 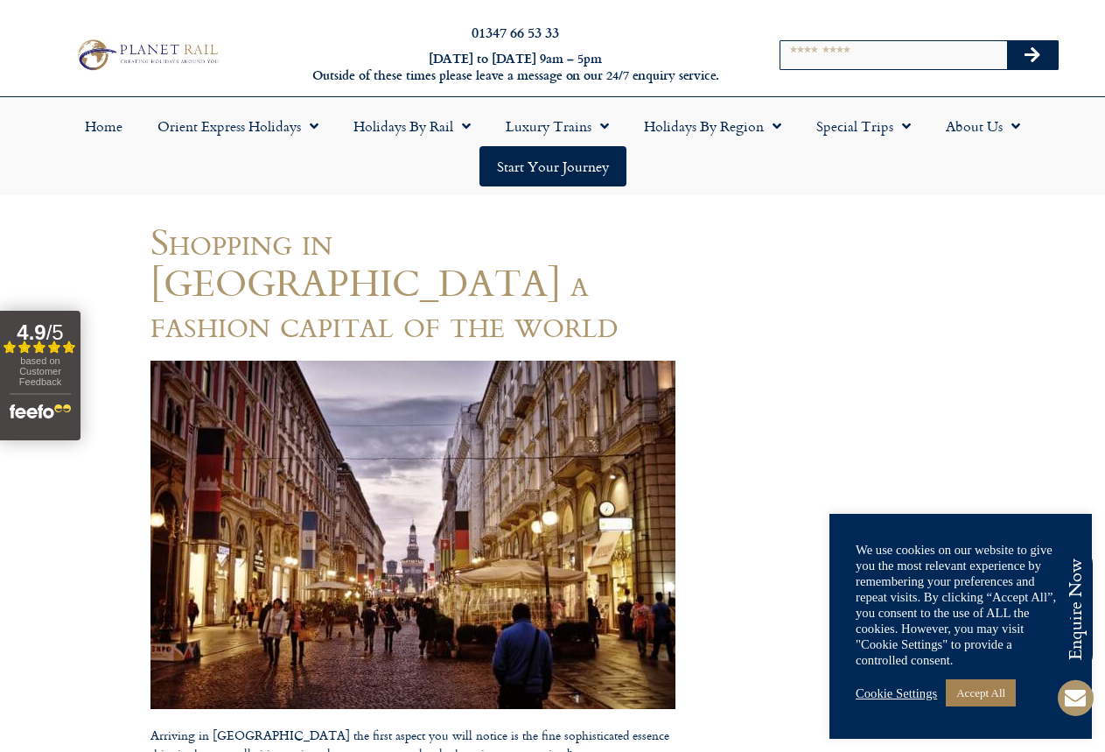 I want to click on a: Accept All, so click(x=981, y=692).